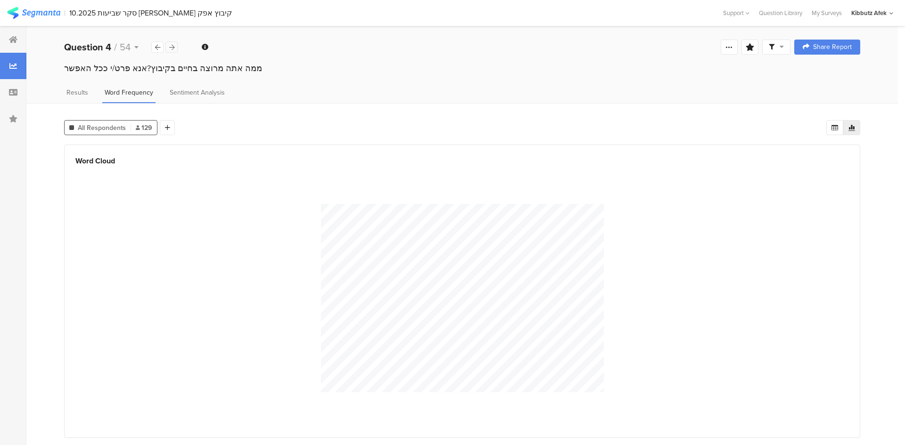  I want to click on div: Word Cloud, so click(462, 161).